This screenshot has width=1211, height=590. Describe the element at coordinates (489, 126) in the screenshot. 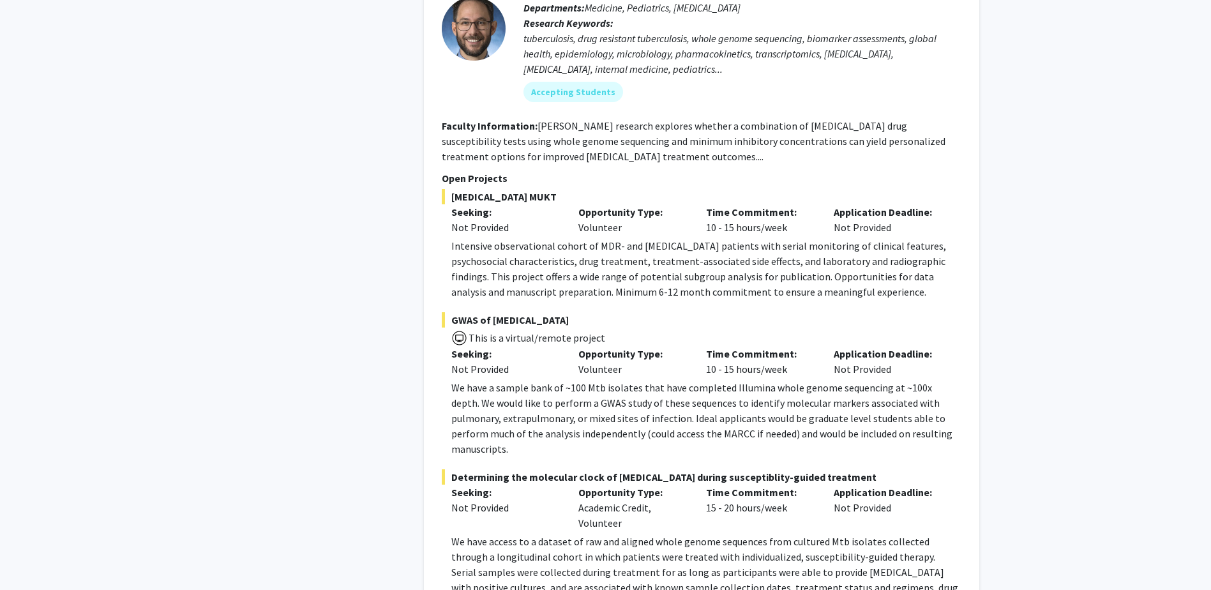

I see `b: Faculty Information:` at that location.